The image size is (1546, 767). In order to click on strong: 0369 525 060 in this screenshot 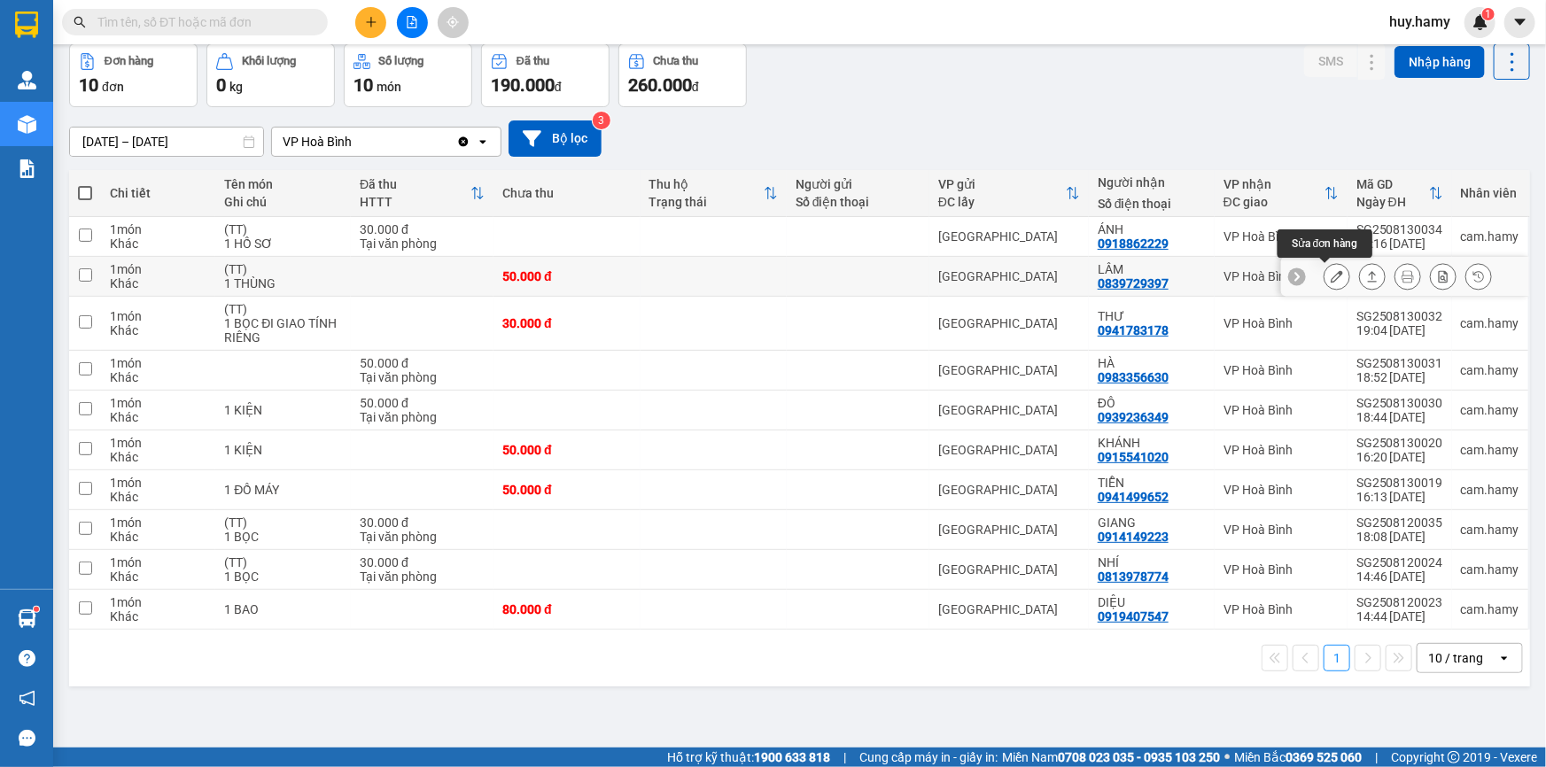, I will do `click(1324, 758)`.